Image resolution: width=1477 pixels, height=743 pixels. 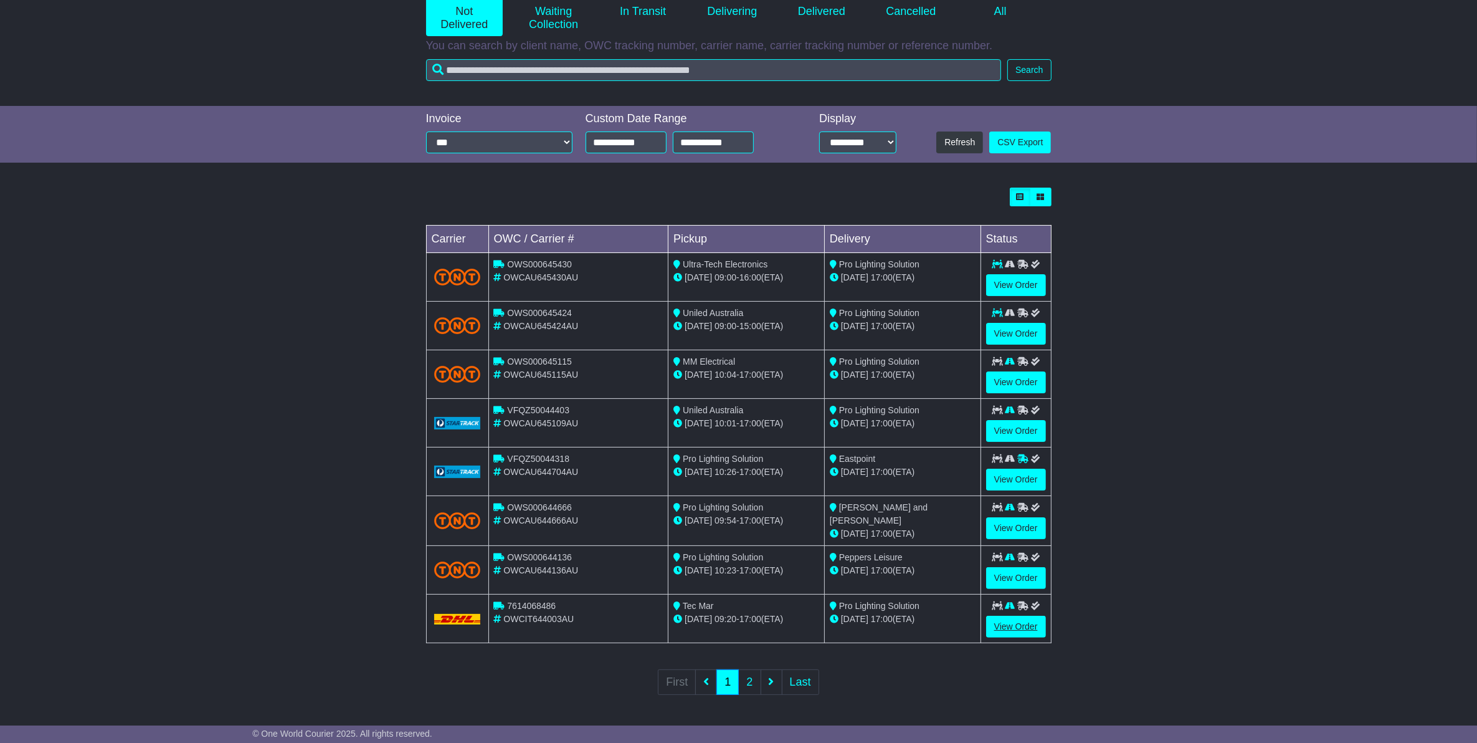 What do you see at coordinates (541, 374) in the screenshot?
I see `span: OWCAU645115AU` at bounding box center [541, 374].